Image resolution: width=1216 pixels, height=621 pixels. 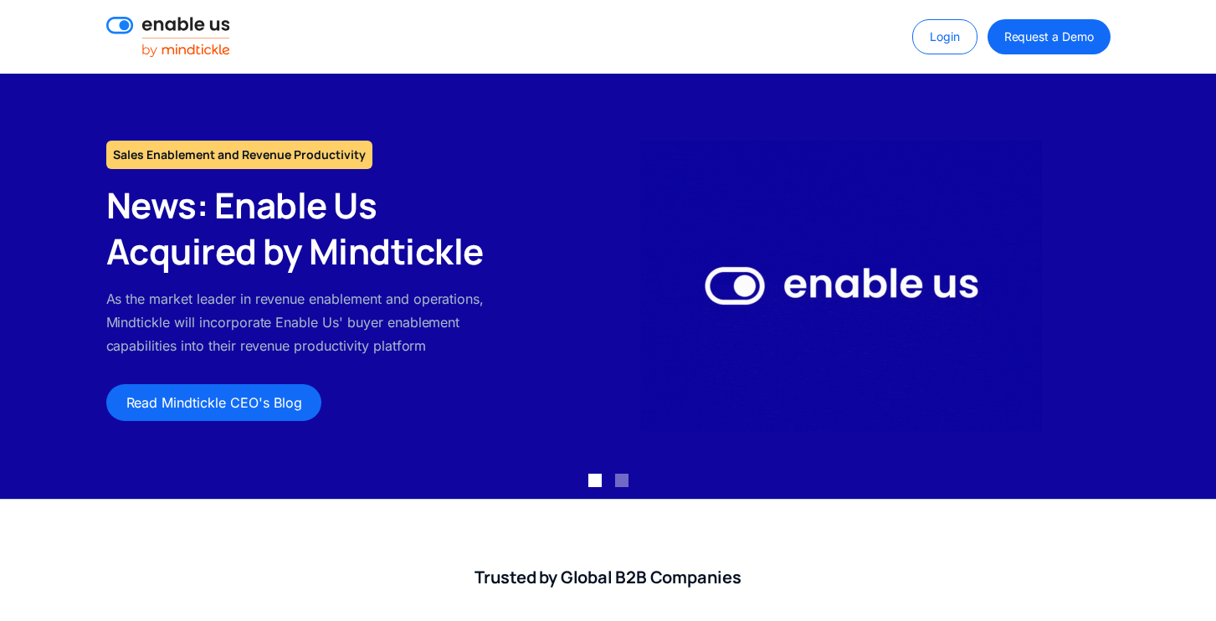 What do you see at coordinates (305, 322) in the screenshot?
I see `p: As the market leader in revenue enablement and operations, Mindtickle will incorporate Enable Us'...` at bounding box center [305, 322].